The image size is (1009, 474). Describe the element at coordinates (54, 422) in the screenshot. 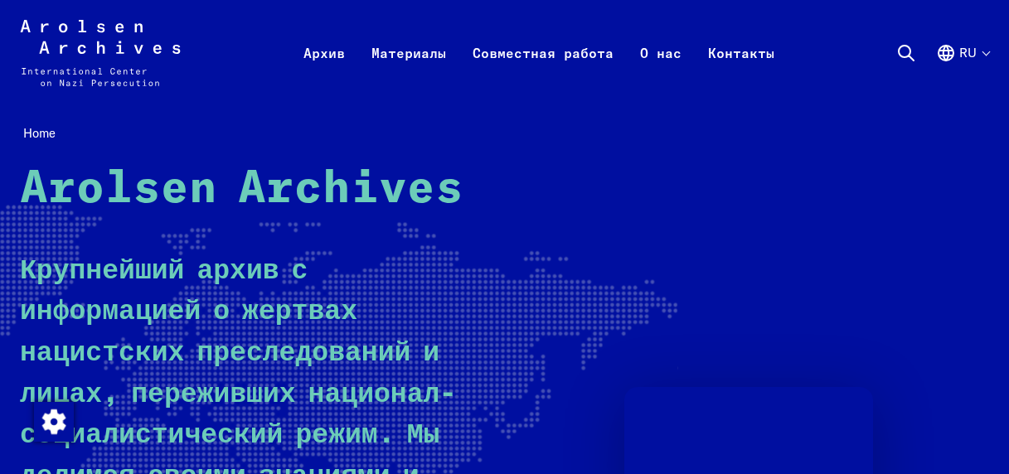

I see `img: Внести поправки в соглашение` at that location.